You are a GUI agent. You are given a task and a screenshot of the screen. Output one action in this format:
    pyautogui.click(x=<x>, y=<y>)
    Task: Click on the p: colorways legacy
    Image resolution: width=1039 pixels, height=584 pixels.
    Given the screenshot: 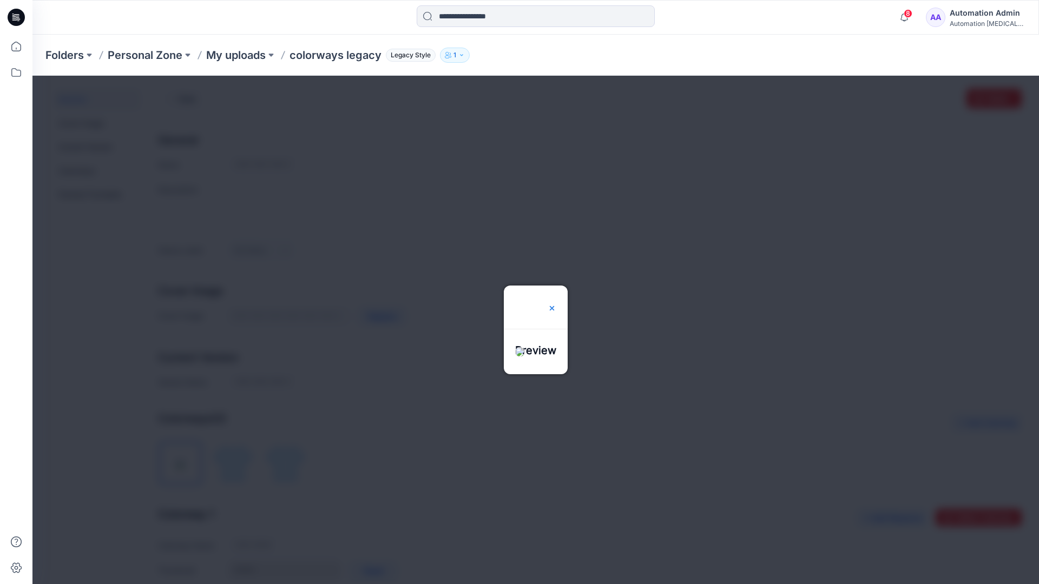 What is the action you would take?
    pyautogui.click(x=335, y=55)
    